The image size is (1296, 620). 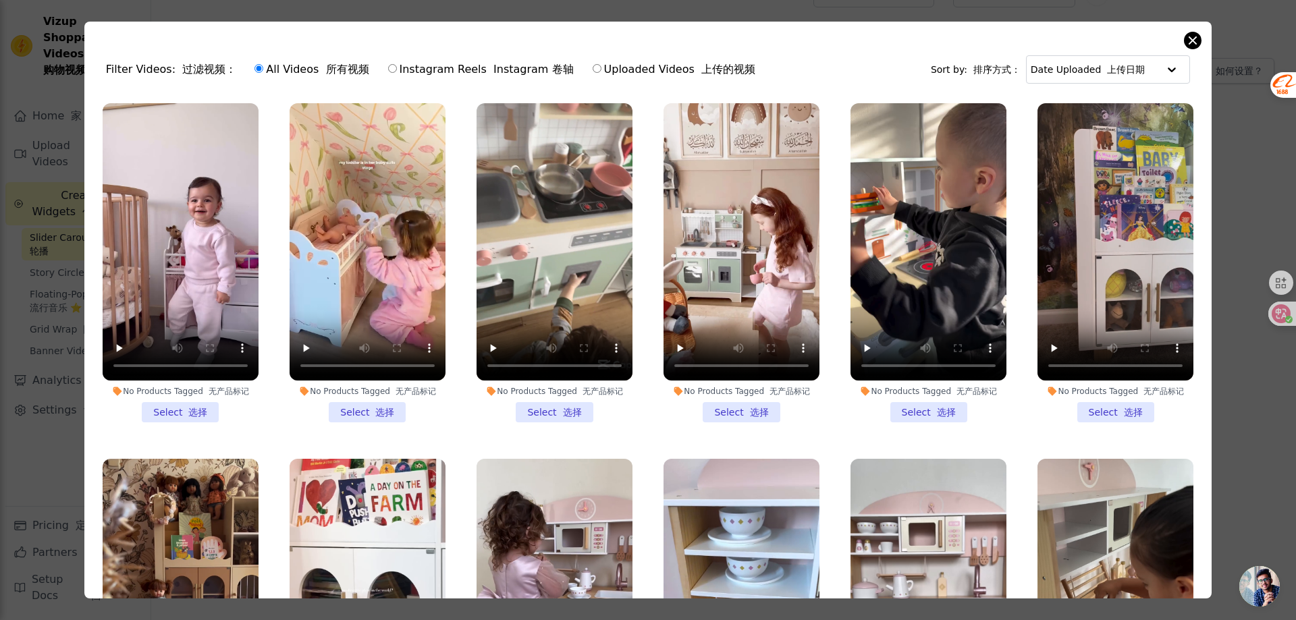 What do you see at coordinates (311, 70) in the screenshot?
I see `label: All Videos` at bounding box center [311, 70].